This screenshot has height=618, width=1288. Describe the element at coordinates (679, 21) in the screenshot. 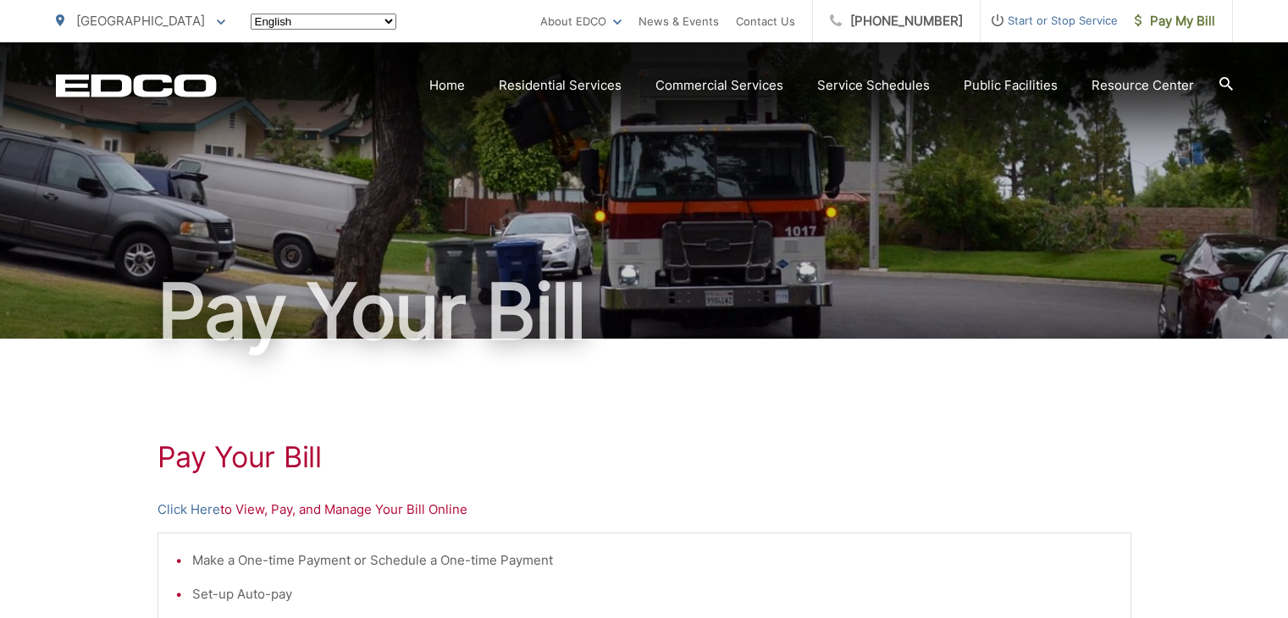

I see `a: News & Events` at that location.